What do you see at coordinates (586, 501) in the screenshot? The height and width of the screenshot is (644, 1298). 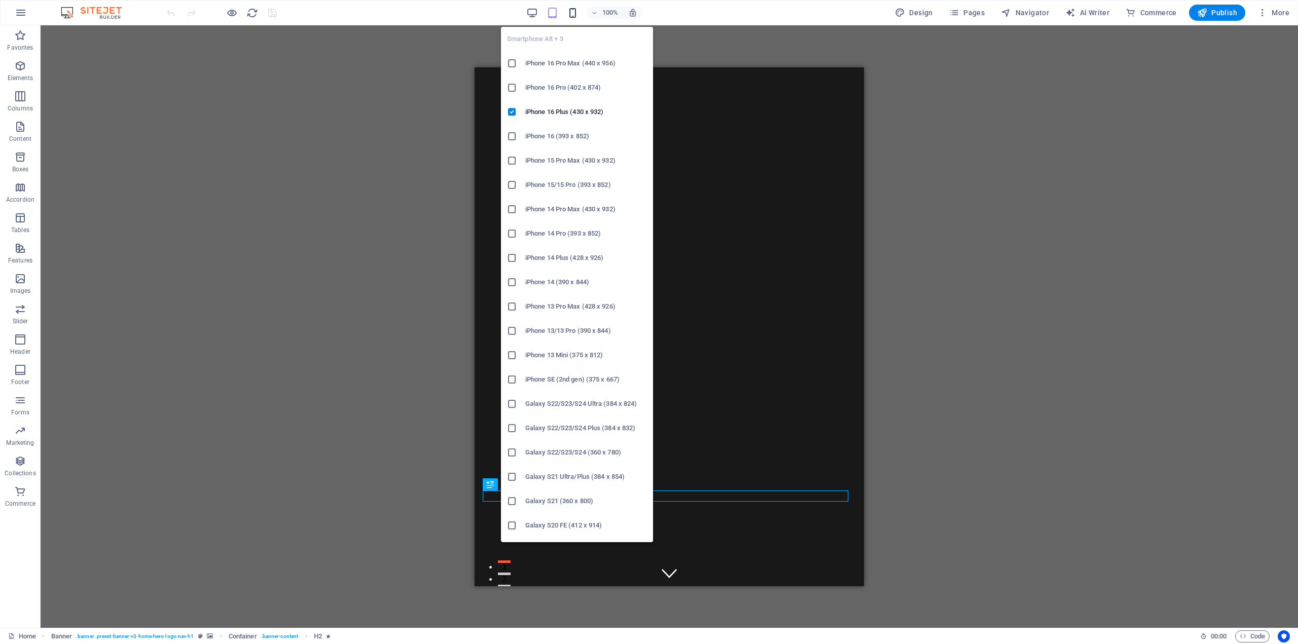 I see `h6: Galaxy S21 (360 x 800)` at bounding box center [586, 501].